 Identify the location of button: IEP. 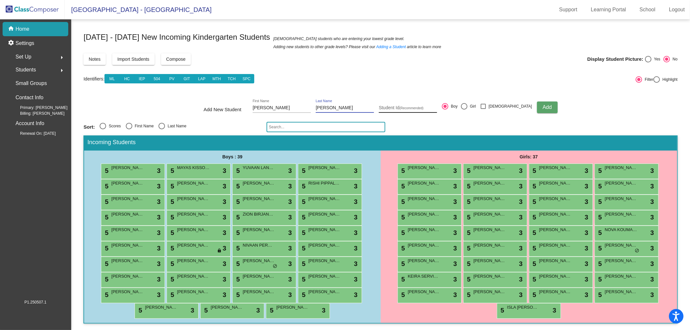
(142, 79).